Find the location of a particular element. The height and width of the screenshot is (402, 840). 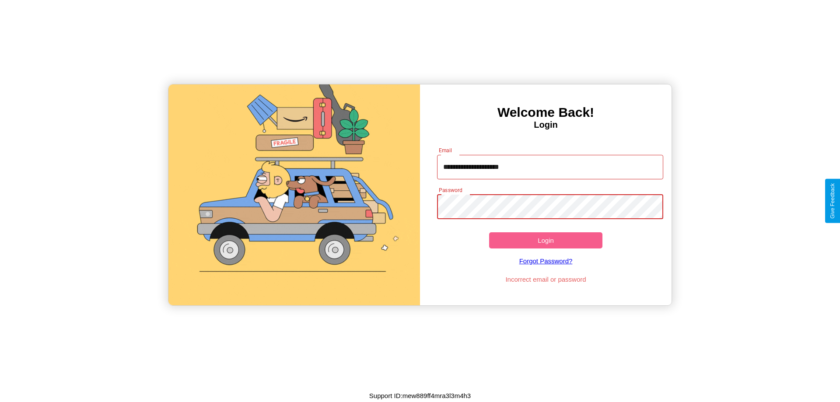

p: Support ID: mew889ff4mra3l3m4h3 is located at coordinates (420, 395).